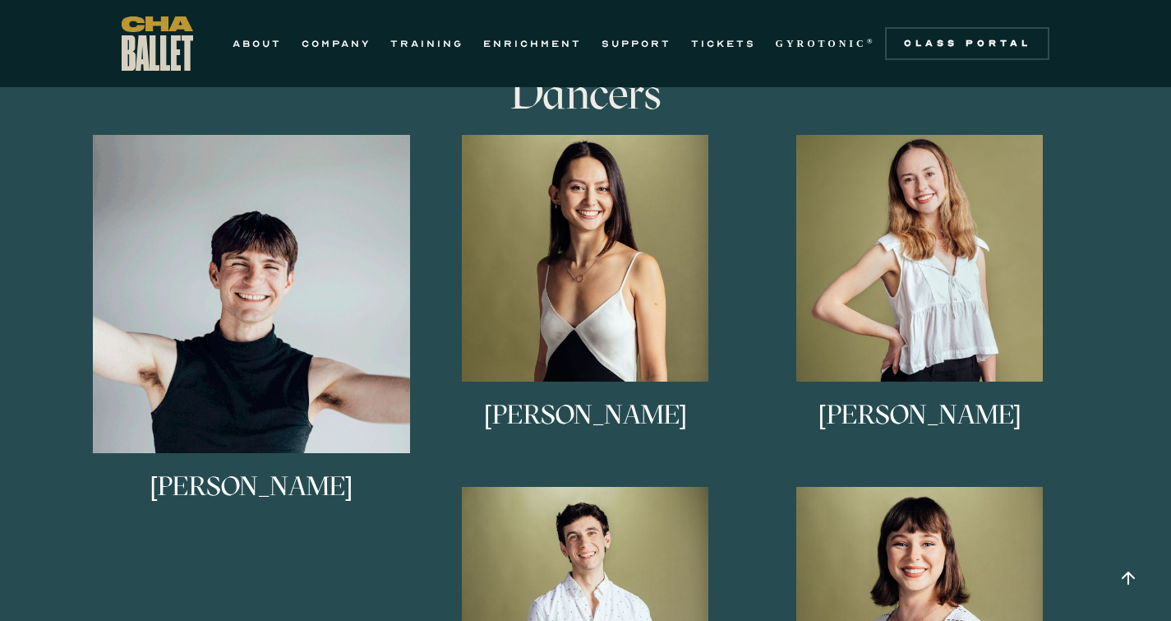 Image resolution: width=1171 pixels, height=621 pixels. What do you see at coordinates (533, 44) in the screenshot?
I see `a: ENRICHMENT` at bounding box center [533, 44].